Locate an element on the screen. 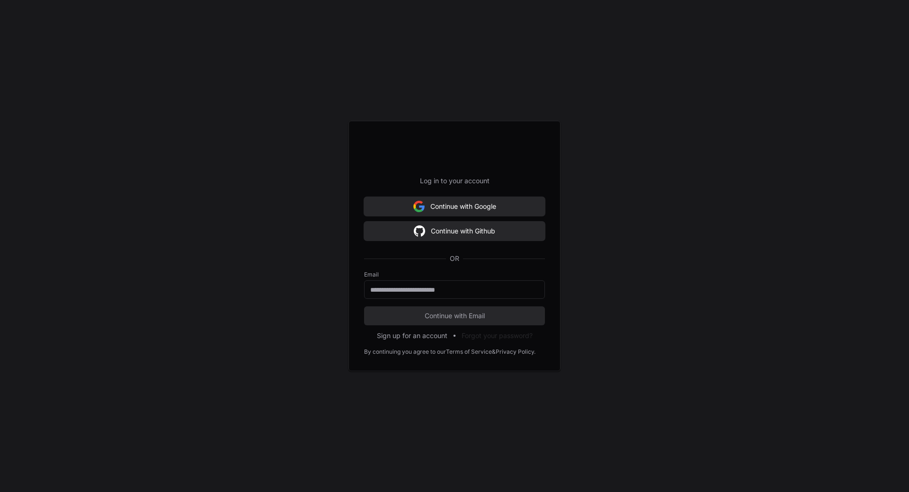 The width and height of the screenshot is (909, 492). a: Terms of Service is located at coordinates (469, 352).